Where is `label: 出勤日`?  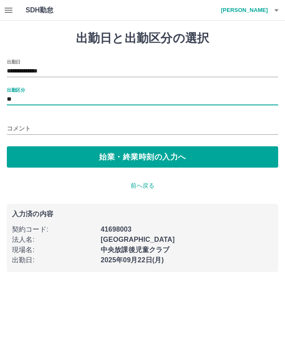
label: 出勤日 is located at coordinates (14, 61).